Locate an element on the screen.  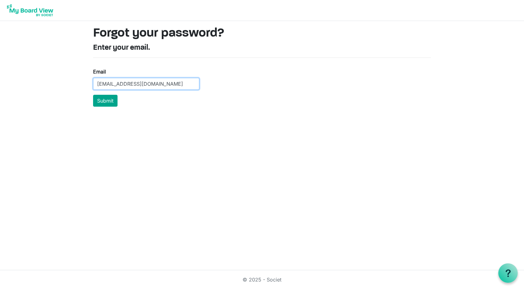
h4: Enter your email. is located at coordinates (262, 48).